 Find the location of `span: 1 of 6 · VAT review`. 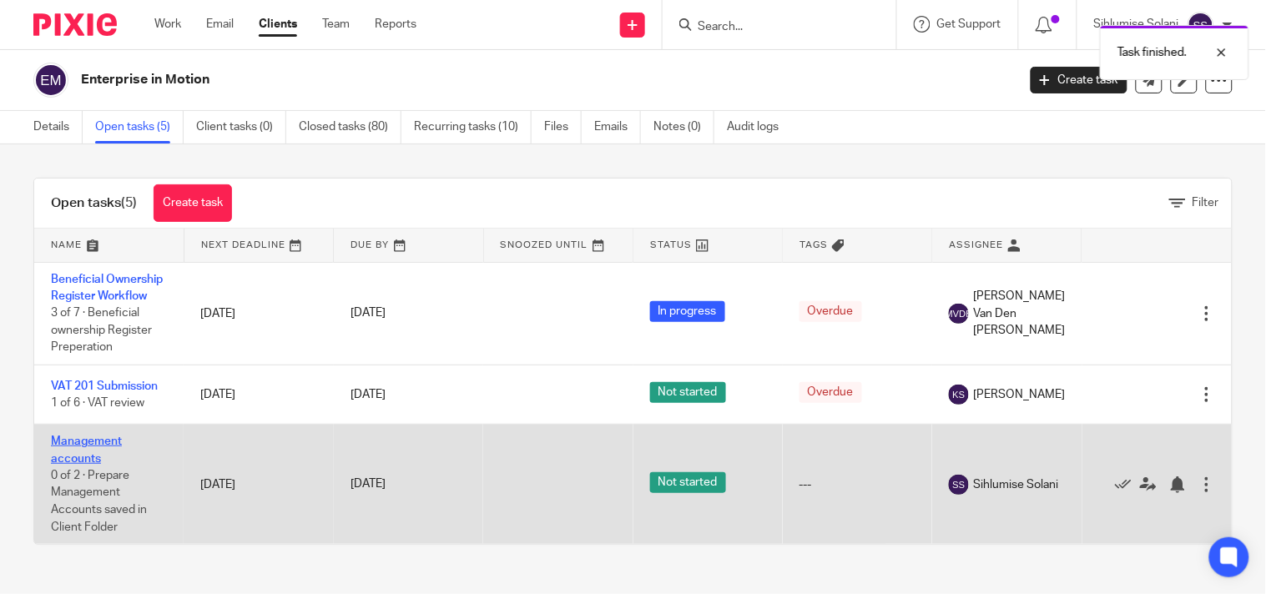

span: 1 of 6 · VAT review is located at coordinates (98, 403).